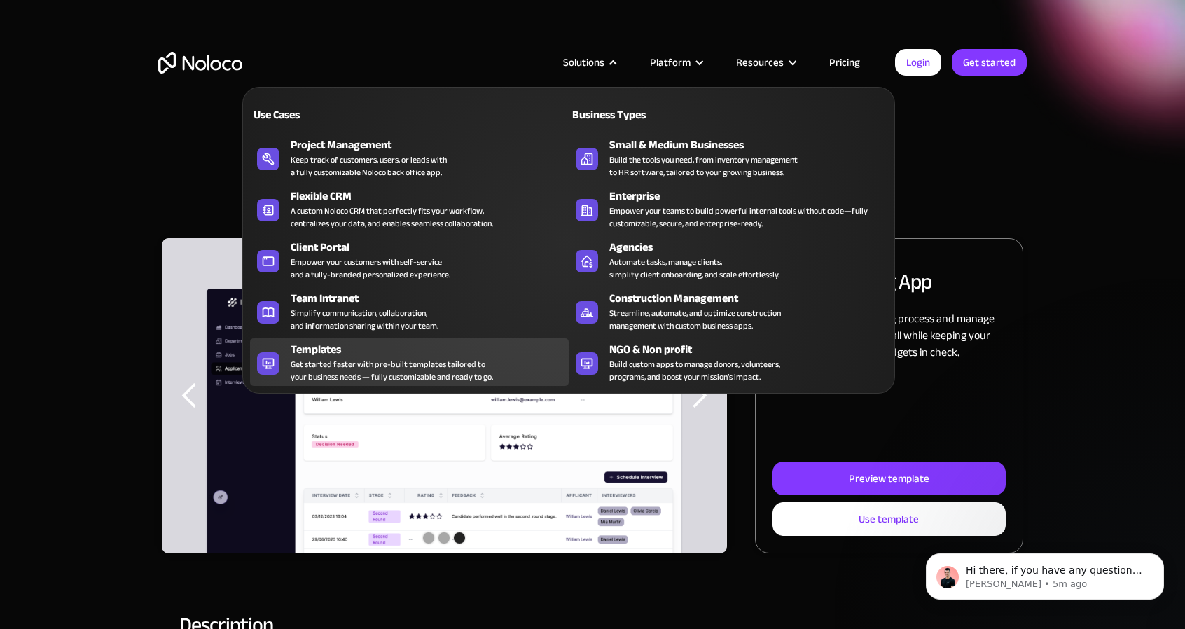  Describe the element at coordinates (409, 311) in the screenshot. I see `a: Team IntranetSimplify communication, collaboration,and information sharing within your team.` at that location.